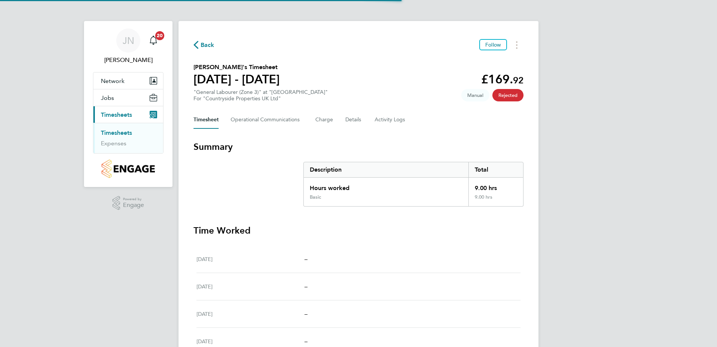 The width and height of the screenshot is (717, 347). I want to click on nav: Main navigation, so click(128, 104).